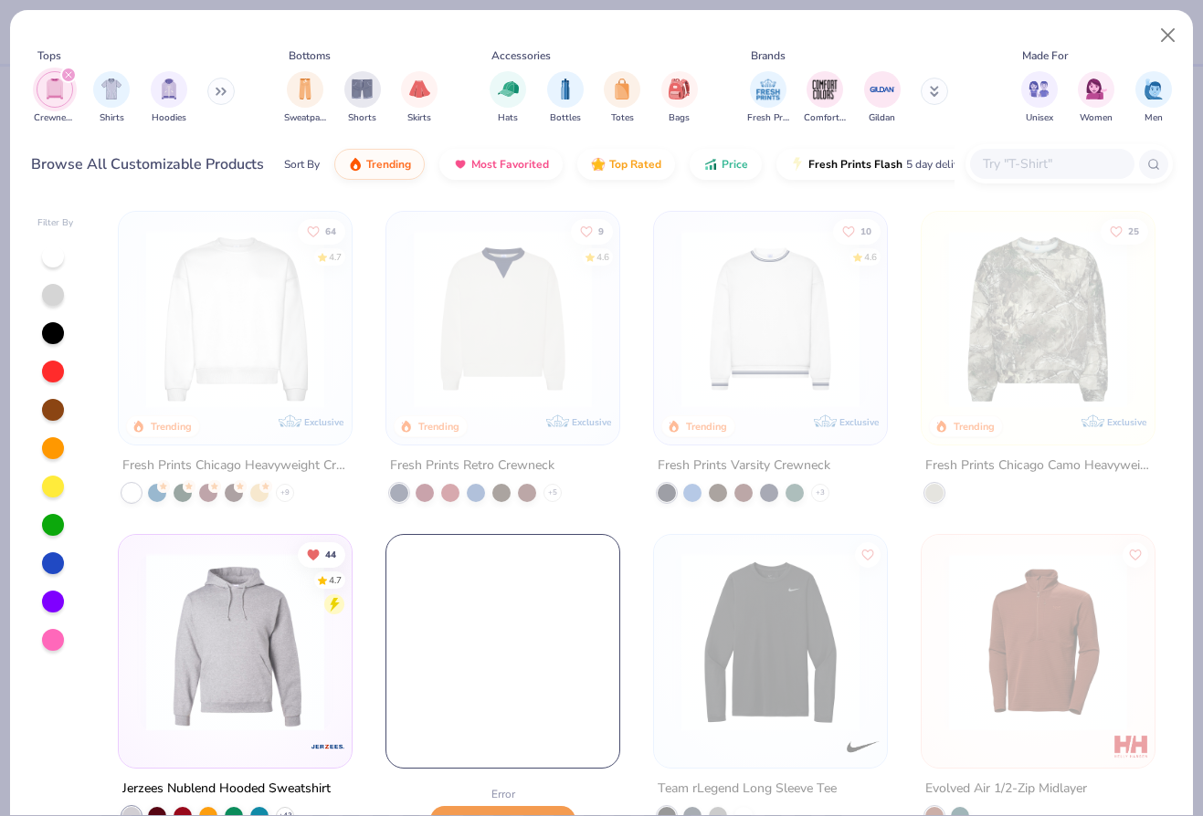 This screenshot has height=816, width=1203. I want to click on div: Browse All Customizable Products, so click(147, 164).